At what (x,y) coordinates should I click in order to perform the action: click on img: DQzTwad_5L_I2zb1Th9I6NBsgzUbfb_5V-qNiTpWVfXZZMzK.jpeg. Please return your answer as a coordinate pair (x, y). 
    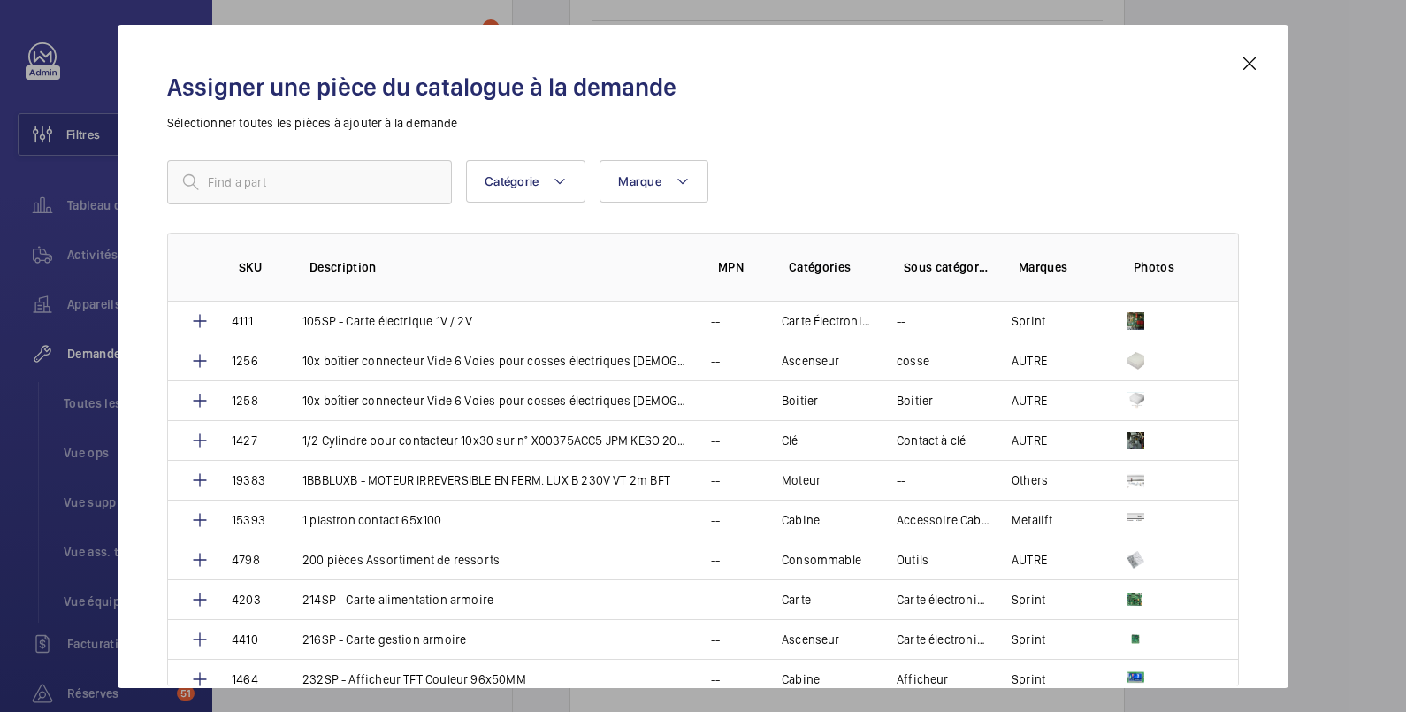
    Looking at the image, I should click on (1135, 560).